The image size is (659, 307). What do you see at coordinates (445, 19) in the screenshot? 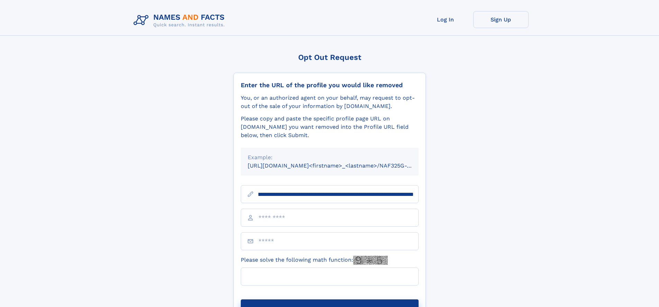
I see `a: Log In` at bounding box center [445, 19].